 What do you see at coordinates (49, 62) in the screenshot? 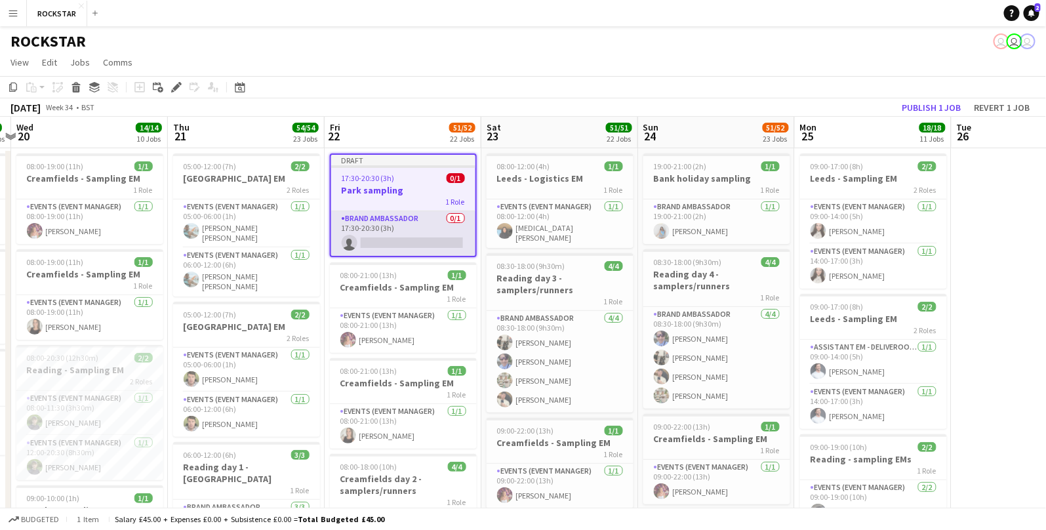
I see `a: Edit` at bounding box center [49, 62].